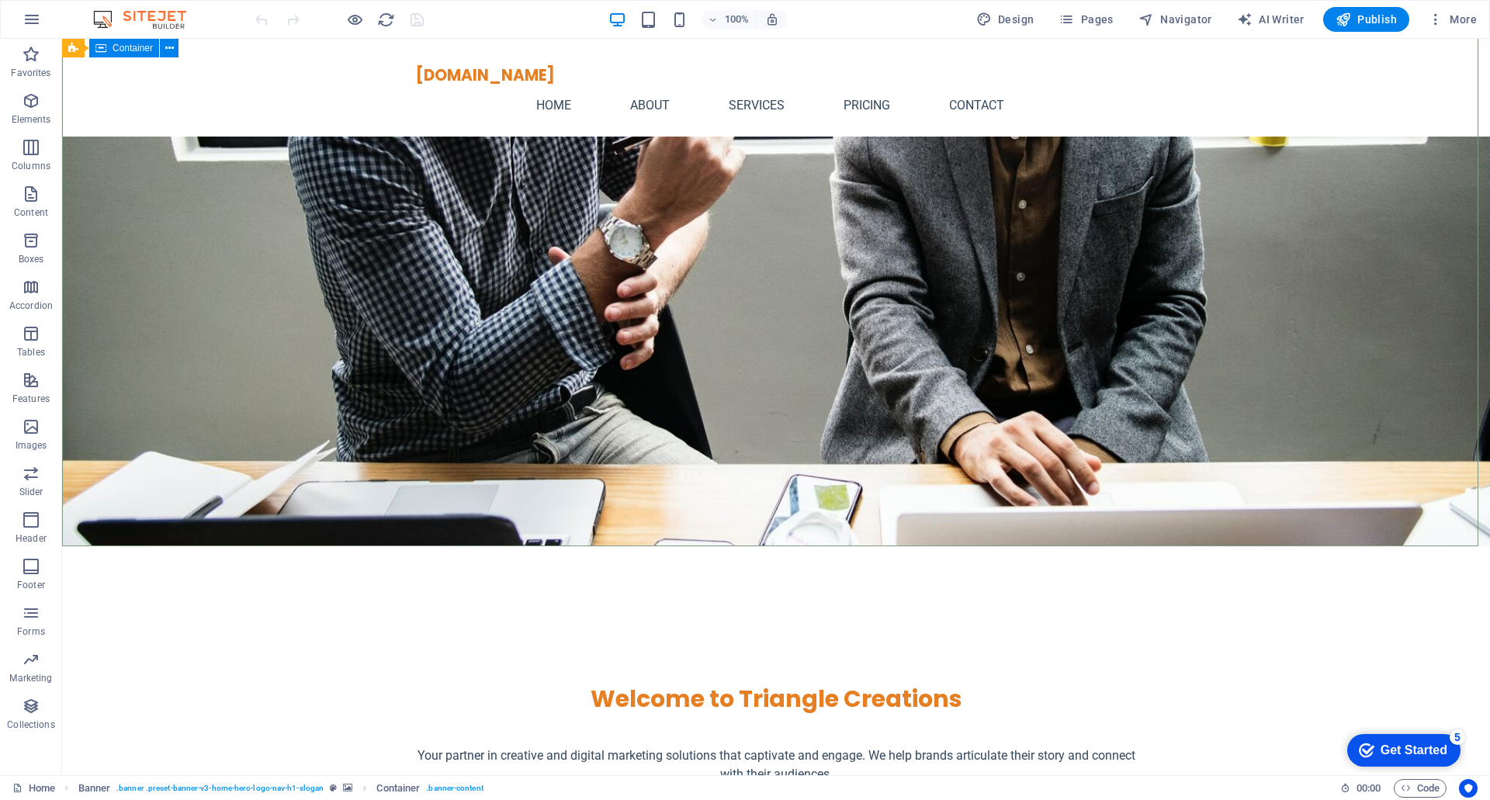  What do you see at coordinates (1005, 19) in the screenshot?
I see `span: Design` at bounding box center [1005, 19].